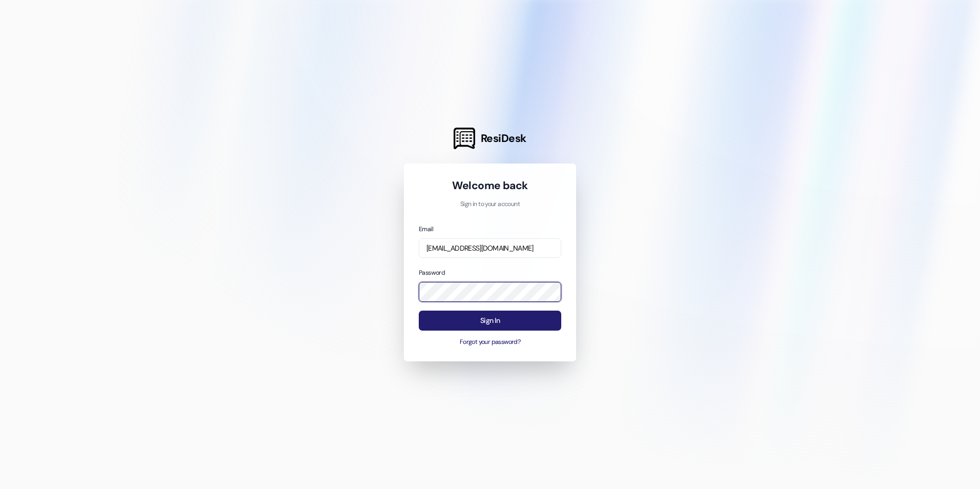  What do you see at coordinates (490, 248) in the screenshot?
I see `input: name@example.com` at bounding box center [490, 248].